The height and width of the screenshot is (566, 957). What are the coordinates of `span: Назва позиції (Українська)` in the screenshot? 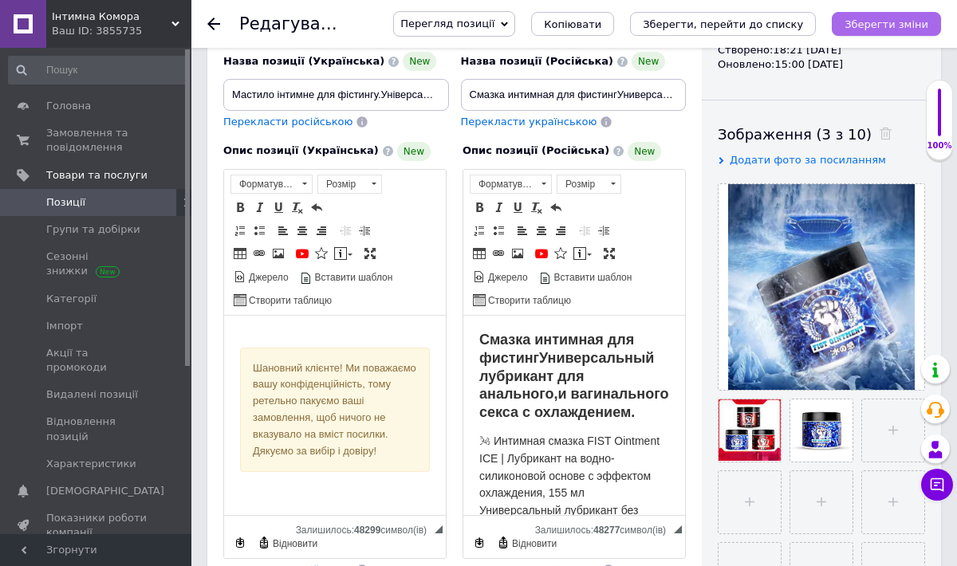 It's located at (304, 61).